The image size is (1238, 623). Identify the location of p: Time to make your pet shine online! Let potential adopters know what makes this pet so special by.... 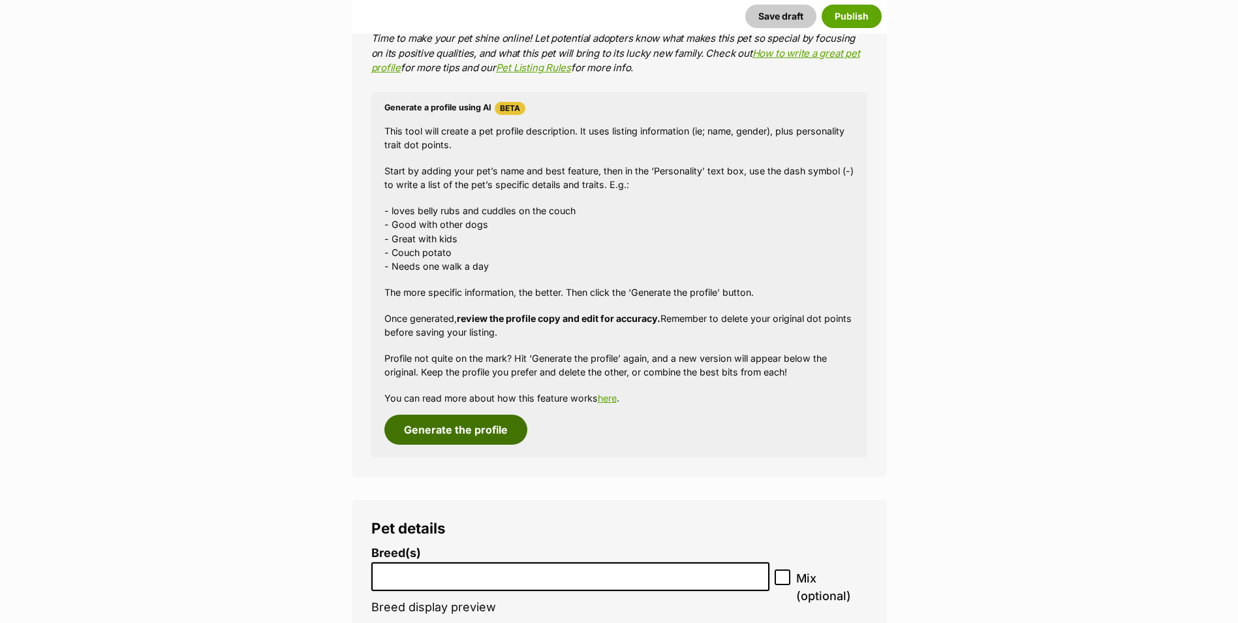
(619, 54).